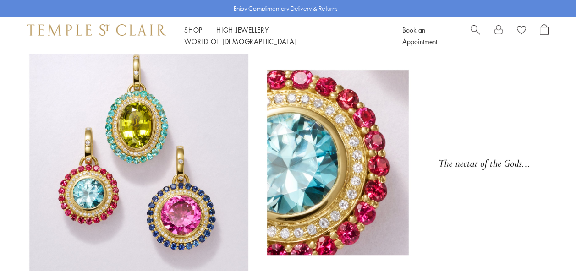  I want to click on a: Book an Appointment, so click(420, 35).